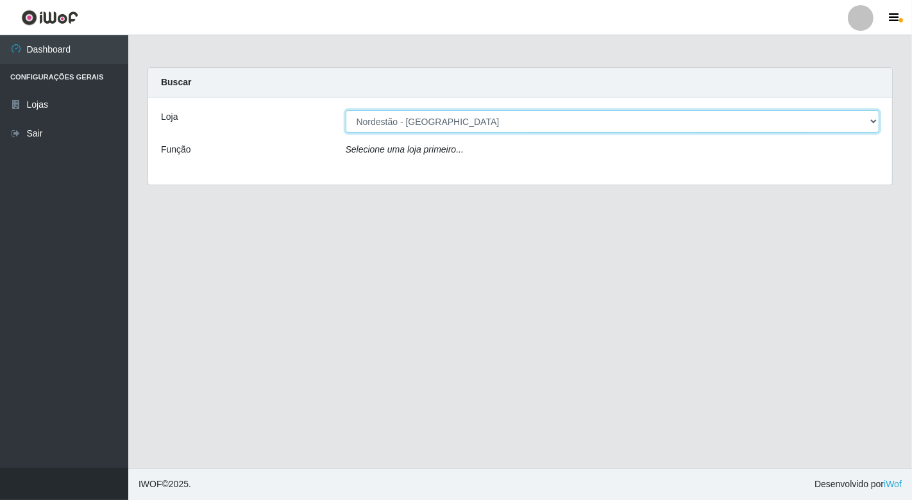 The image size is (912, 500). Describe the element at coordinates (169, 117) in the screenshot. I see `label: Loja` at that location.